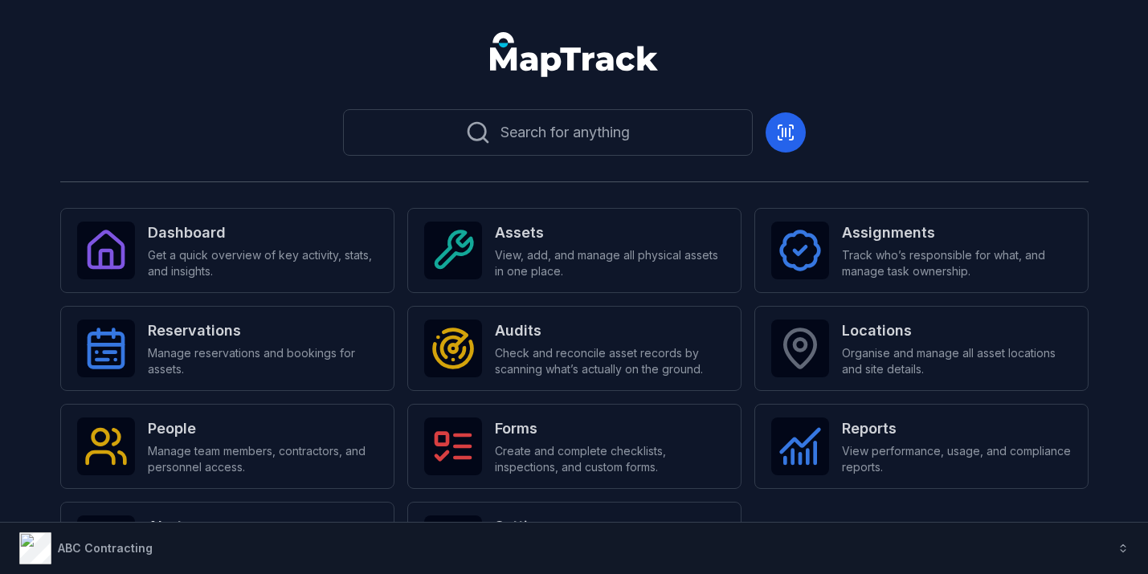  I want to click on span: Get a quick overview of key activity, stats, and insights., so click(263, 263).